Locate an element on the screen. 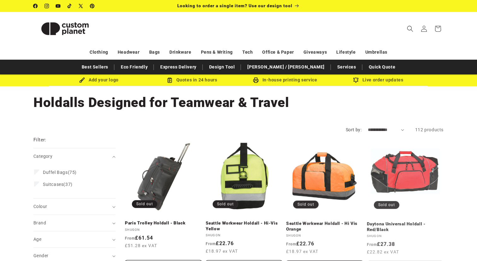 The image size is (477, 261). summary: Colour (0 selected) is located at coordinates (75, 206).